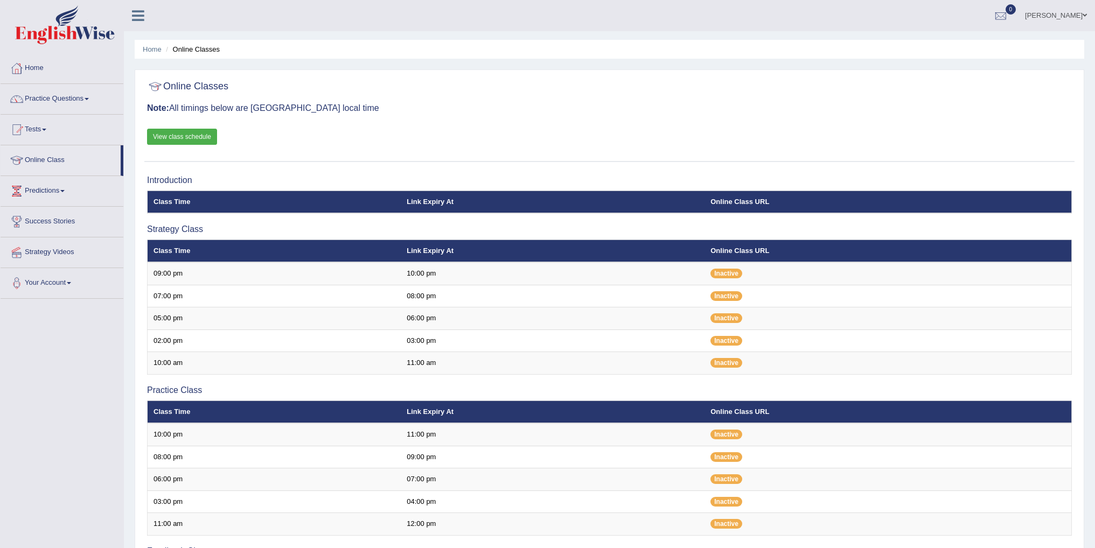 This screenshot has height=548, width=1095. What do you see at coordinates (158, 108) in the screenshot?
I see `b: Note:` at bounding box center [158, 108].